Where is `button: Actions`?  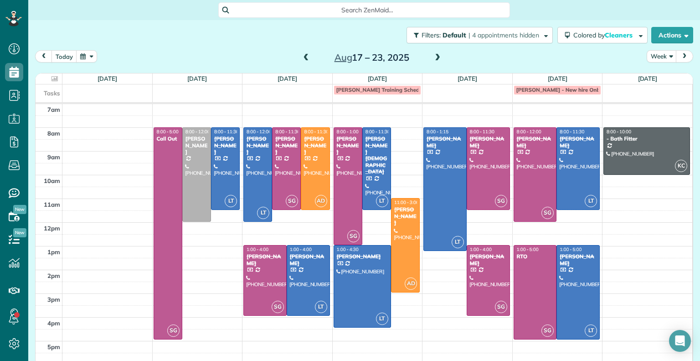
button: Actions is located at coordinates (672, 35).